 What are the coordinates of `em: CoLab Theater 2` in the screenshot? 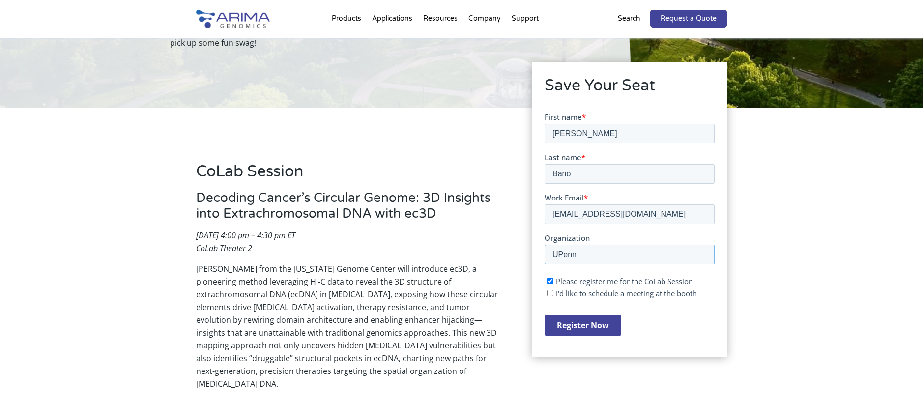 It's located at (224, 248).